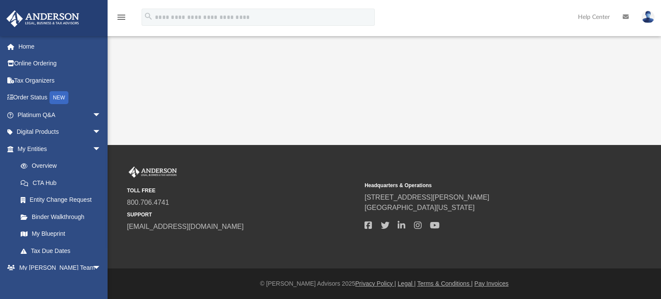  Describe the element at coordinates (148, 202) in the screenshot. I see `a: 800.706.4741` at that location.